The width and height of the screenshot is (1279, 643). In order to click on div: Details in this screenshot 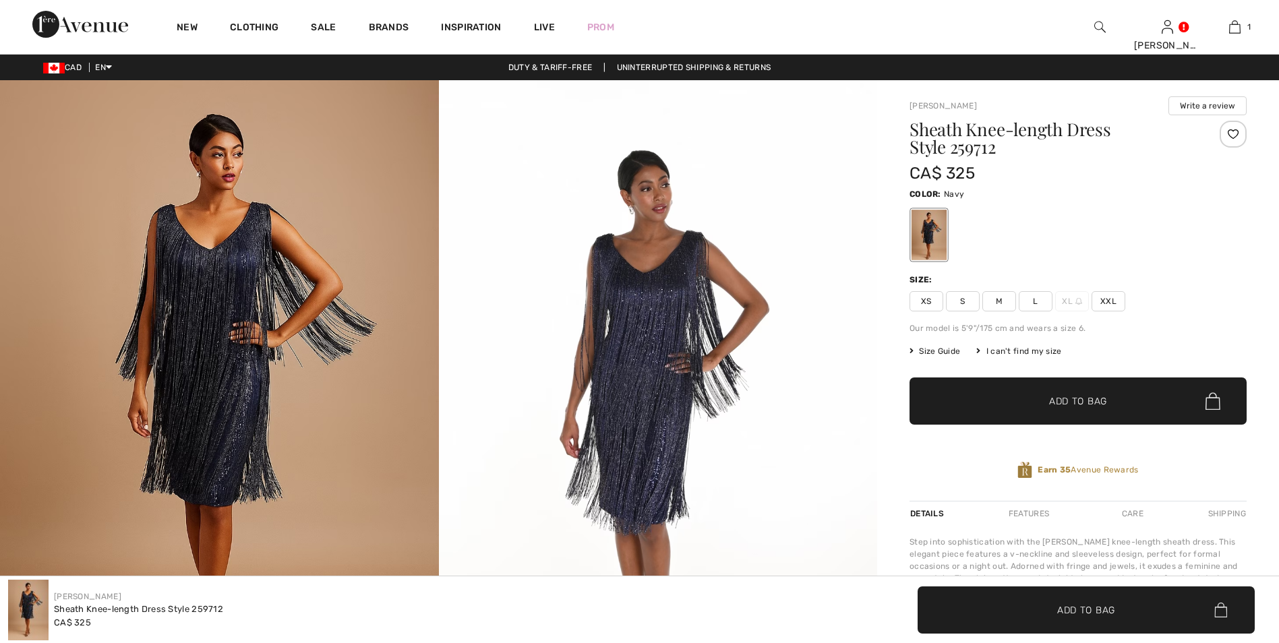, I will do `click(929, 514)`.